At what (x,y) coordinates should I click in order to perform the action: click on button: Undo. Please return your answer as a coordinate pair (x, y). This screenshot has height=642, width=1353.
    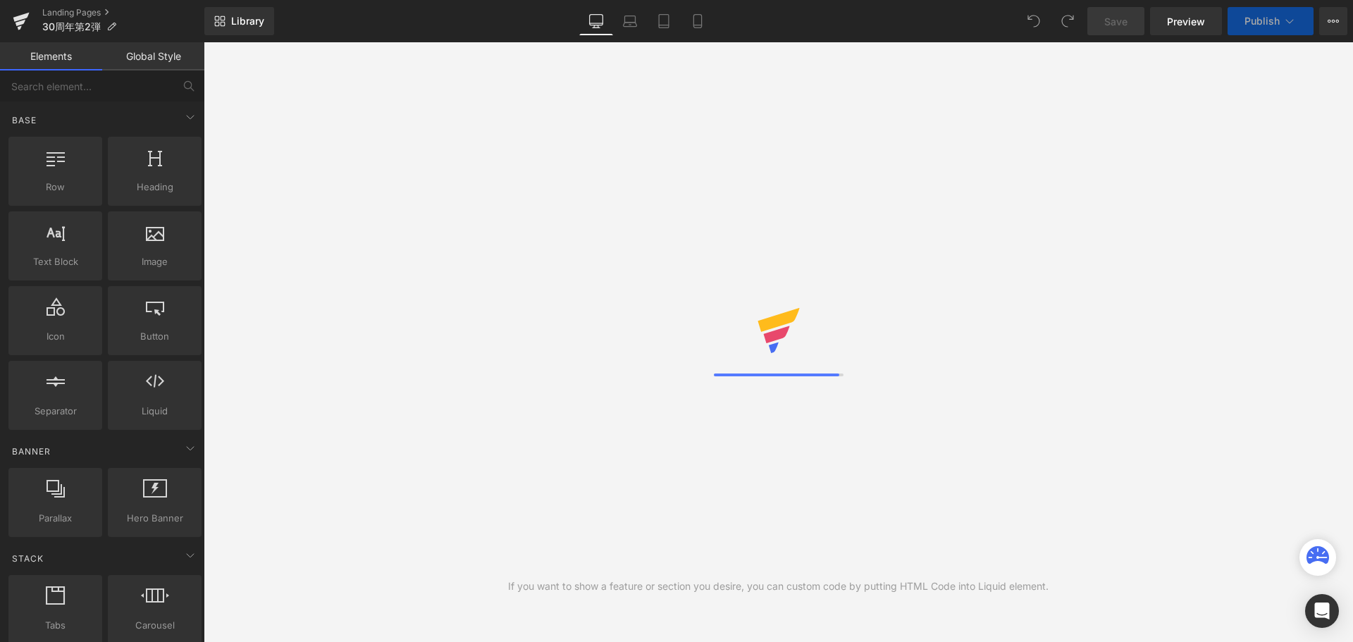
    Looking at the image, I should click on (1034, 21).